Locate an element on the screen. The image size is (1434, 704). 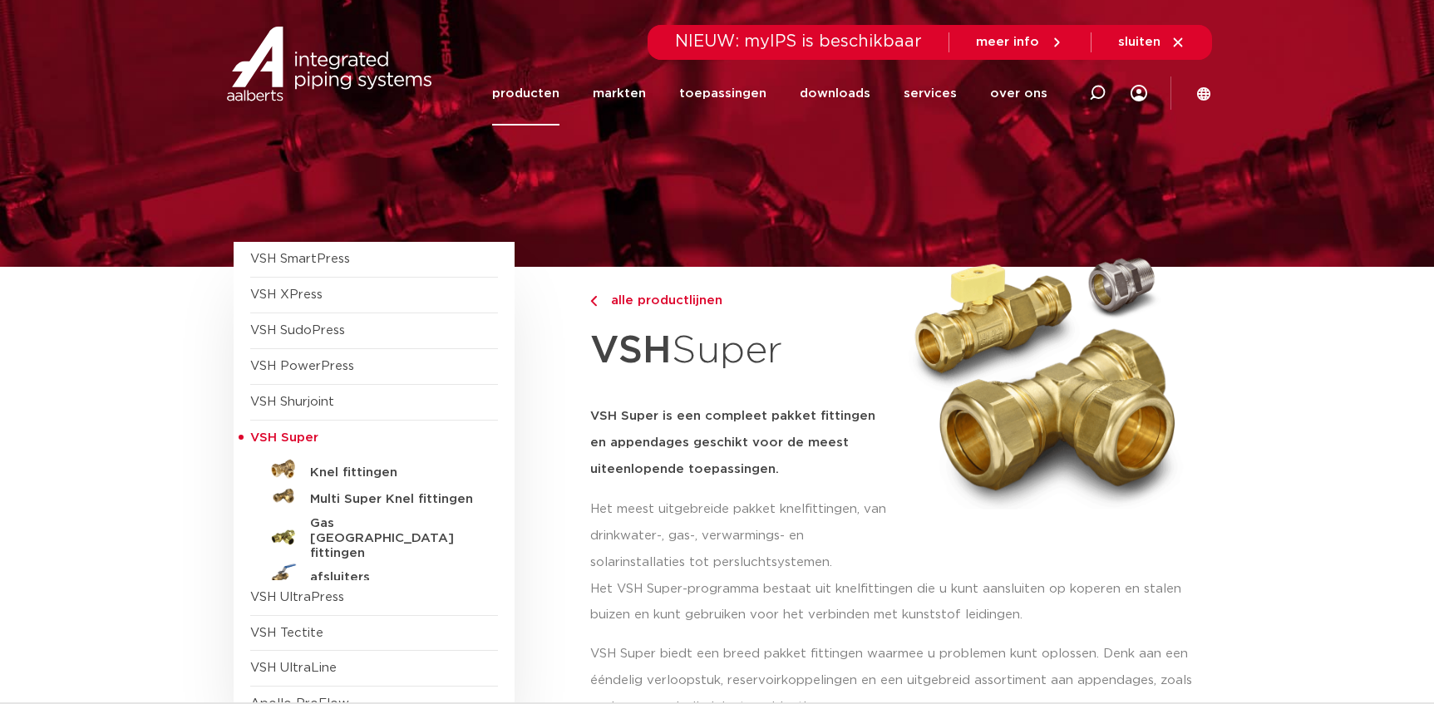
a: VSH SmartPress is located at coordinates (300, 259).